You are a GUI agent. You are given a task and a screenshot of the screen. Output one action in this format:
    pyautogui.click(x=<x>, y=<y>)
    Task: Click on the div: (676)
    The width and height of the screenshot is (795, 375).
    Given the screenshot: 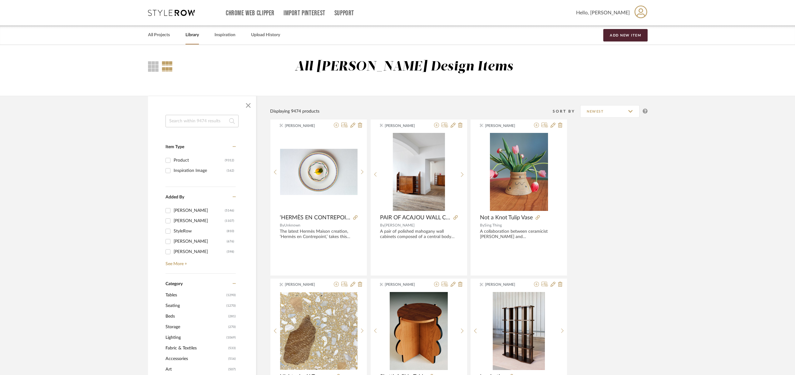 What is the action you would take?
    pyautogui.click(x=231, y=242)
    